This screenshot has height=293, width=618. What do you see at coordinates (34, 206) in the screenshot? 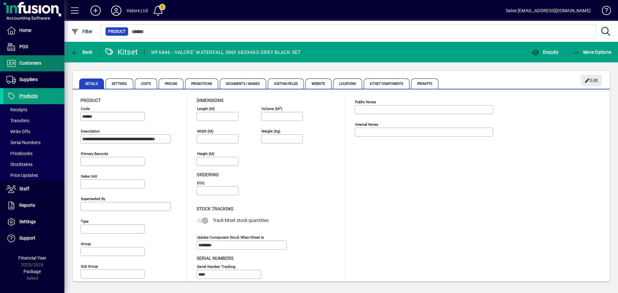
I see `a: Reports` at bounding box center [34, 206].